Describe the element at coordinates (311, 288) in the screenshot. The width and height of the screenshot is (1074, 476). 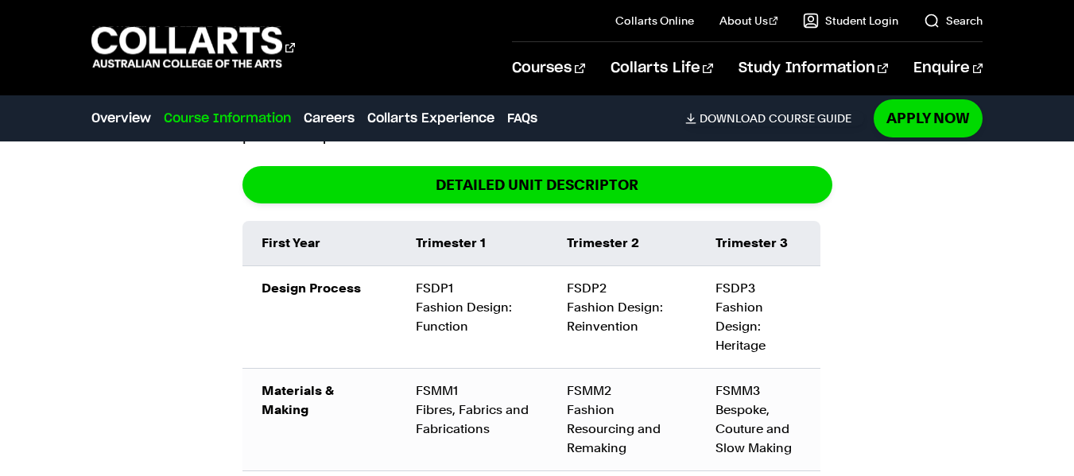
I see `strong: Design Process` at that location.